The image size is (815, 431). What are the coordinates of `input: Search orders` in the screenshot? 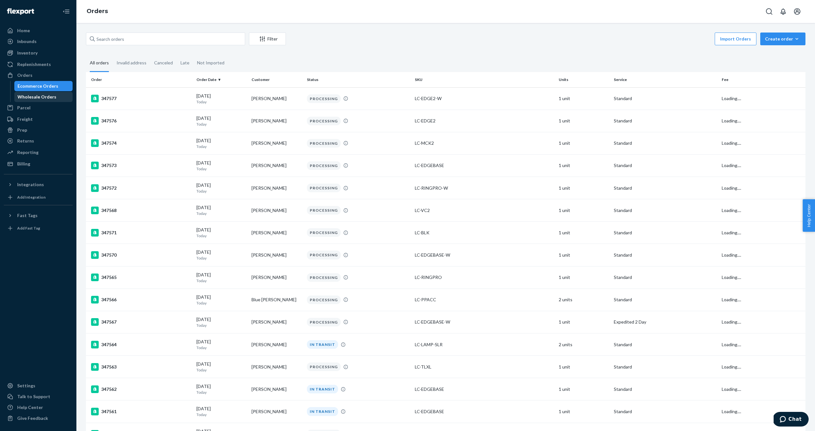 It's located at (166, 39).